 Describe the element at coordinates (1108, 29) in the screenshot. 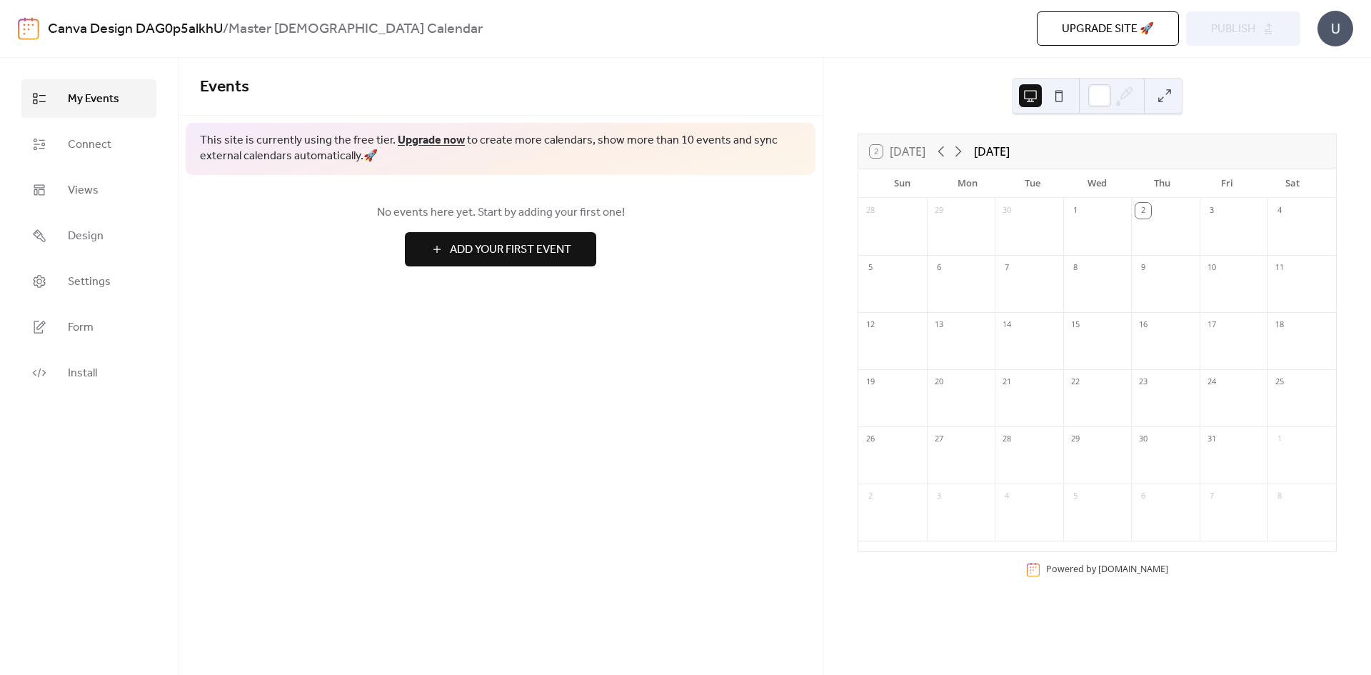

I see `button: Upgrade site 🚀` at that location.